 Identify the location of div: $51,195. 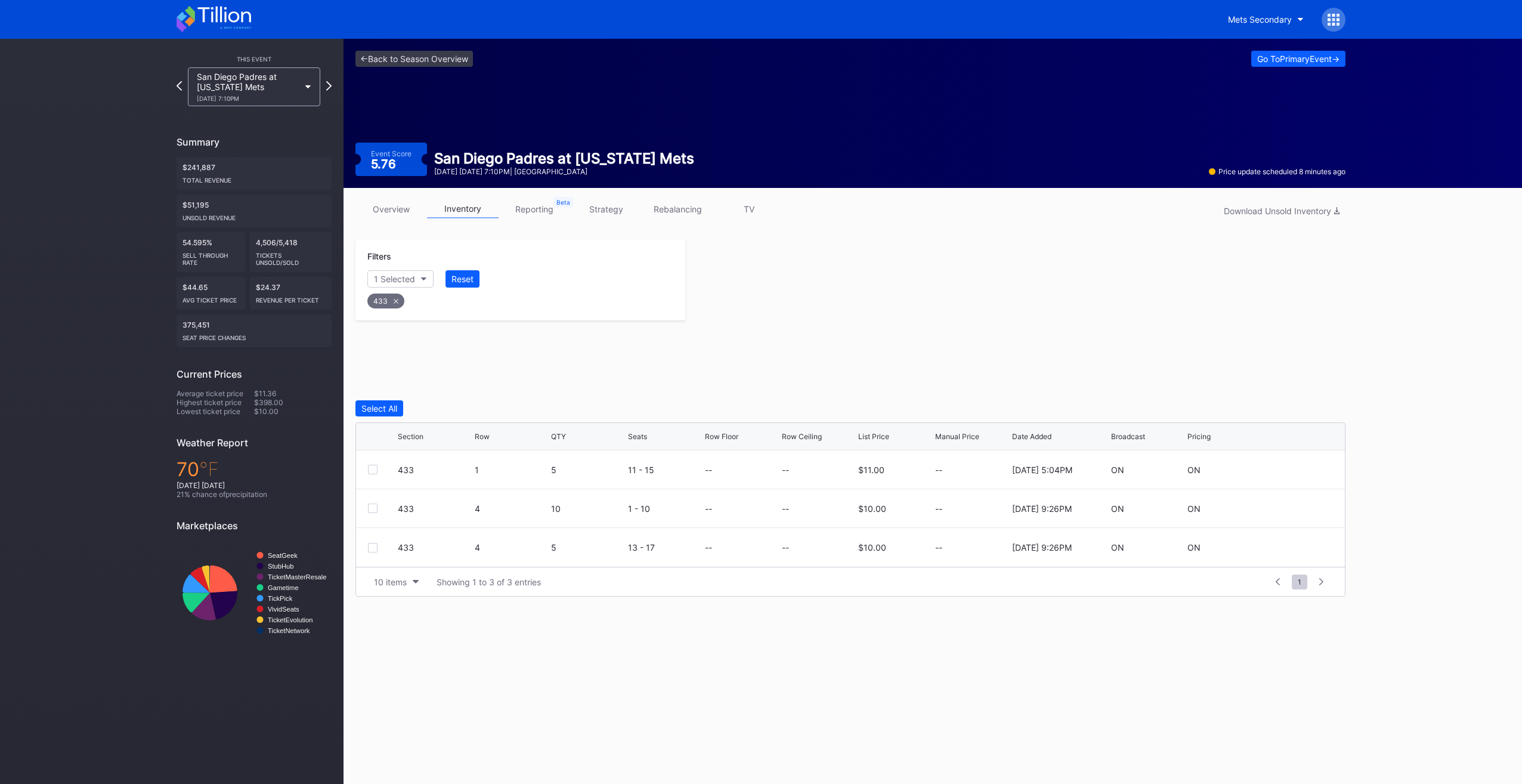
(254, 210).